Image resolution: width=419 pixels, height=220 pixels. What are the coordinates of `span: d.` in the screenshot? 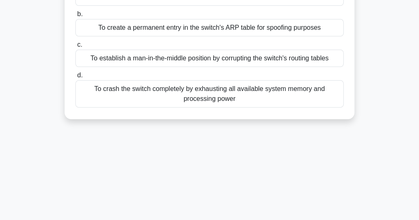 It's located at (80, 75).